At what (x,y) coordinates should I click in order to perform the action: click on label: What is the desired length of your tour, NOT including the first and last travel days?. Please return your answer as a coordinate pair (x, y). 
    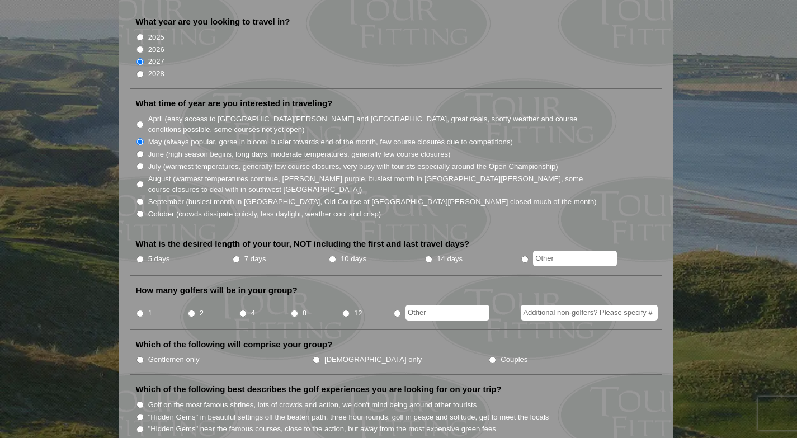
    Looking at the image, I should click on (302, 244).